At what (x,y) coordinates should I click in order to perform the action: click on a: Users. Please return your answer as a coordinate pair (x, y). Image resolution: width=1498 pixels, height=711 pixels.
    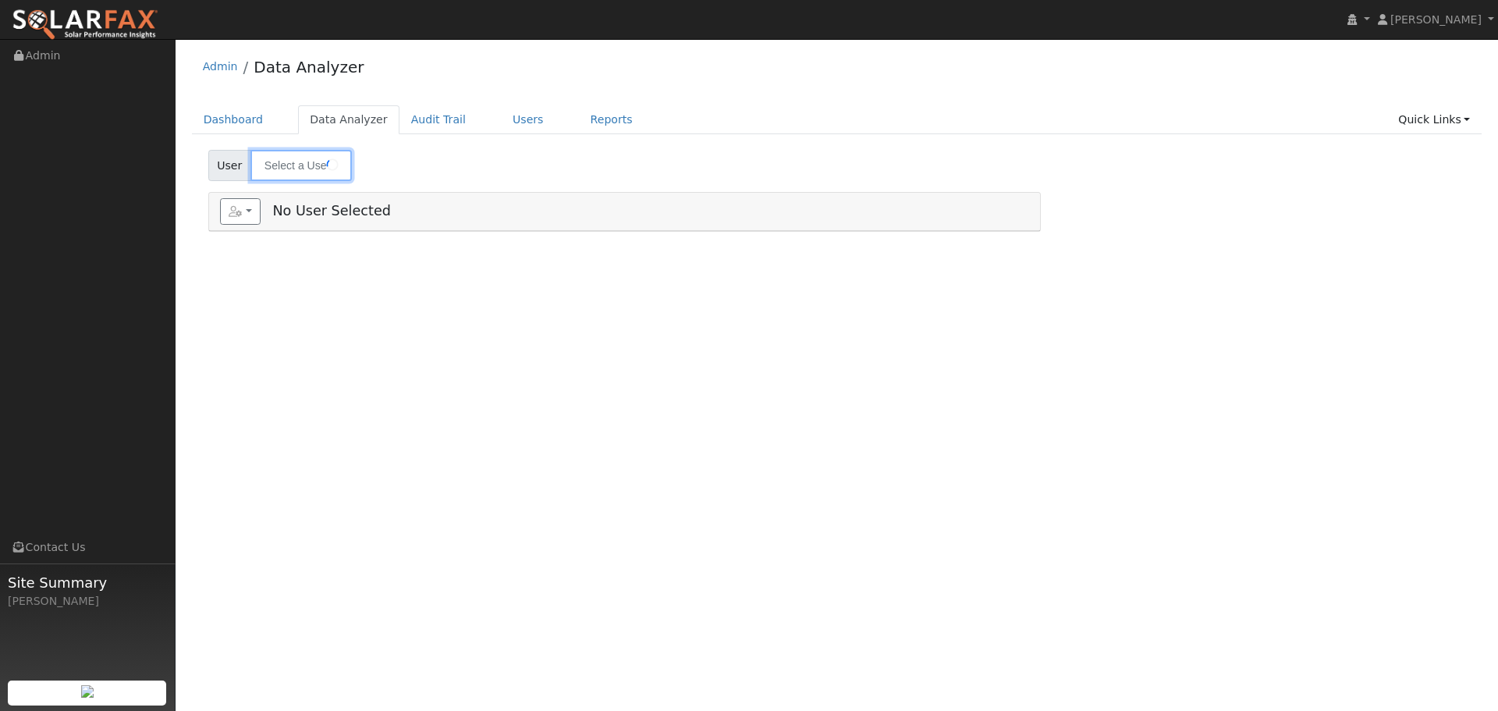
    Looking at the image, I should click on (528, 119).